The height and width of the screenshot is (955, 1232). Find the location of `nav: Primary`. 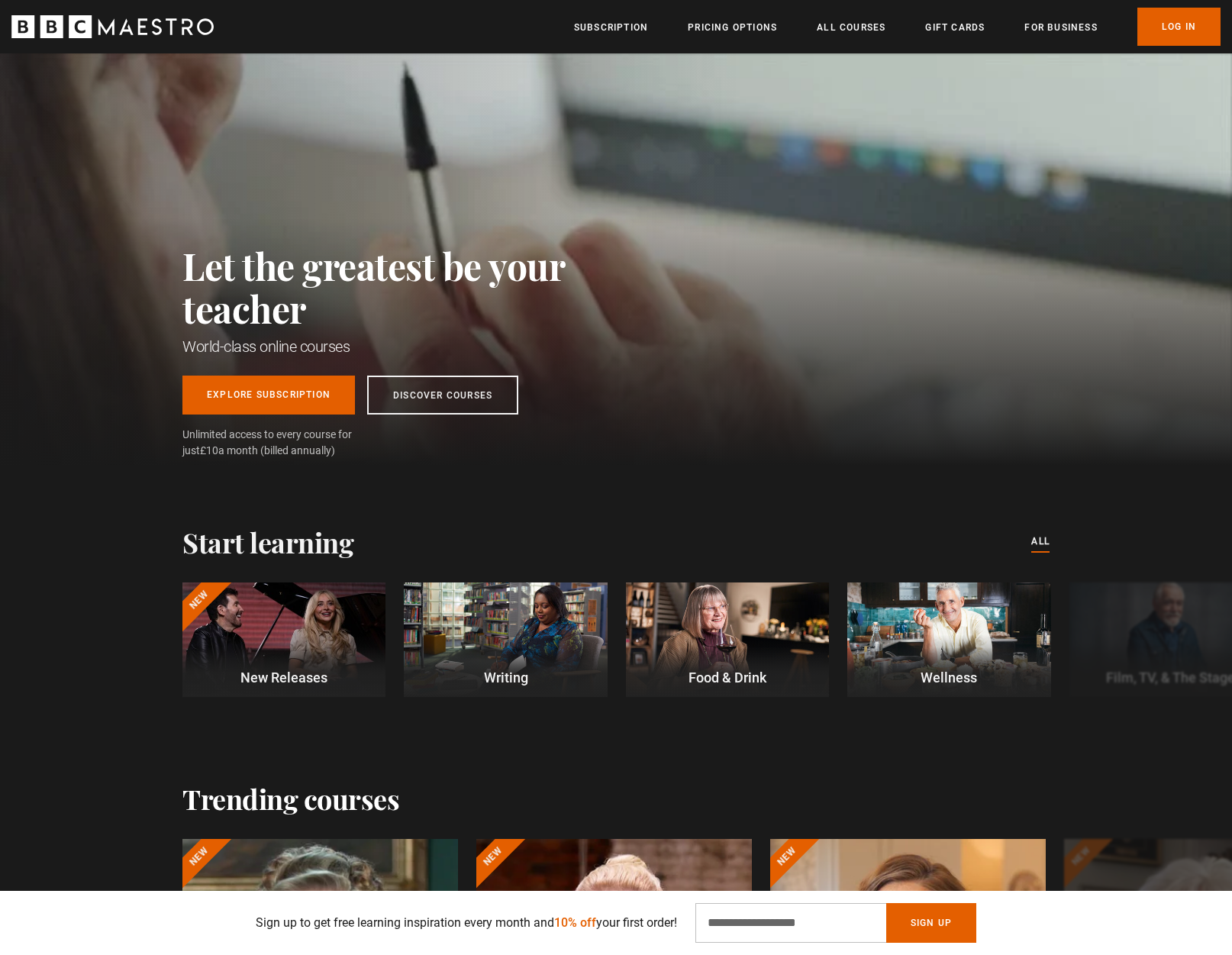

nav: Primary is located at coordinates (897, 27).